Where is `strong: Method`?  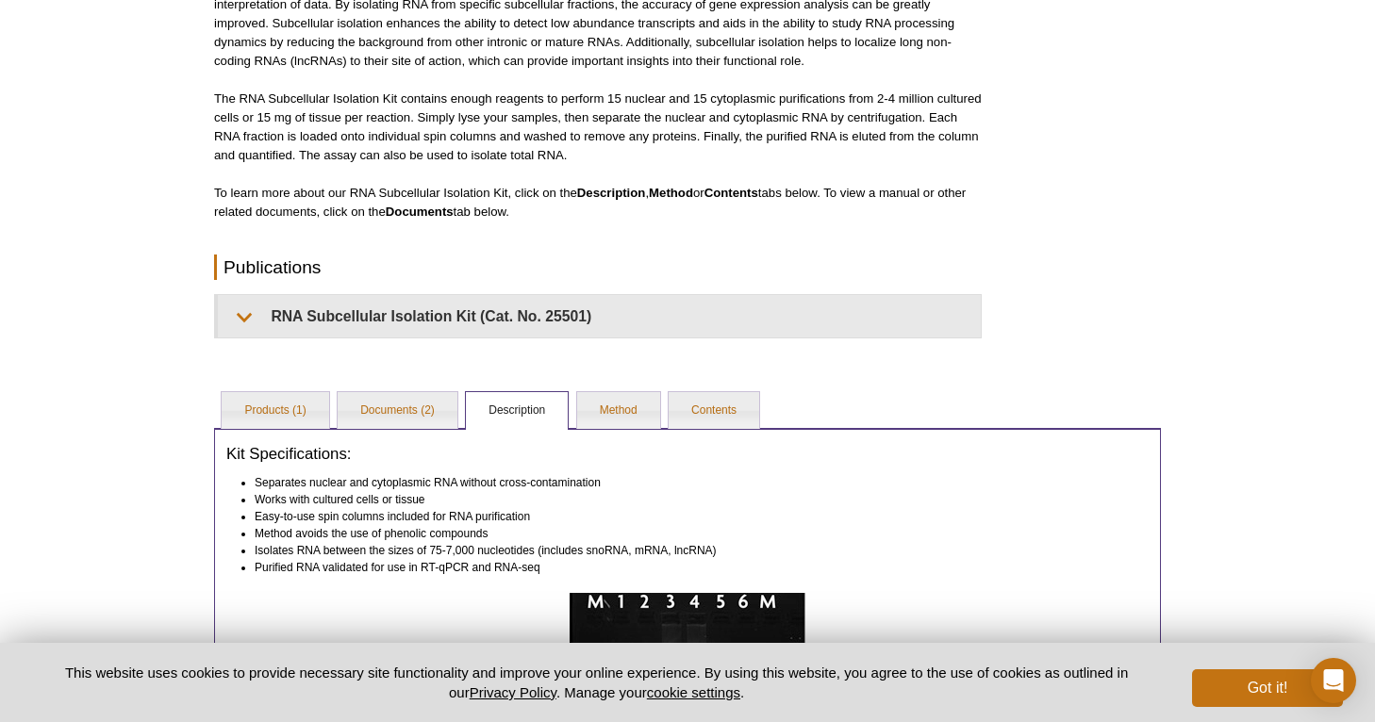
strong: Method is located at coordinates (670, 183).